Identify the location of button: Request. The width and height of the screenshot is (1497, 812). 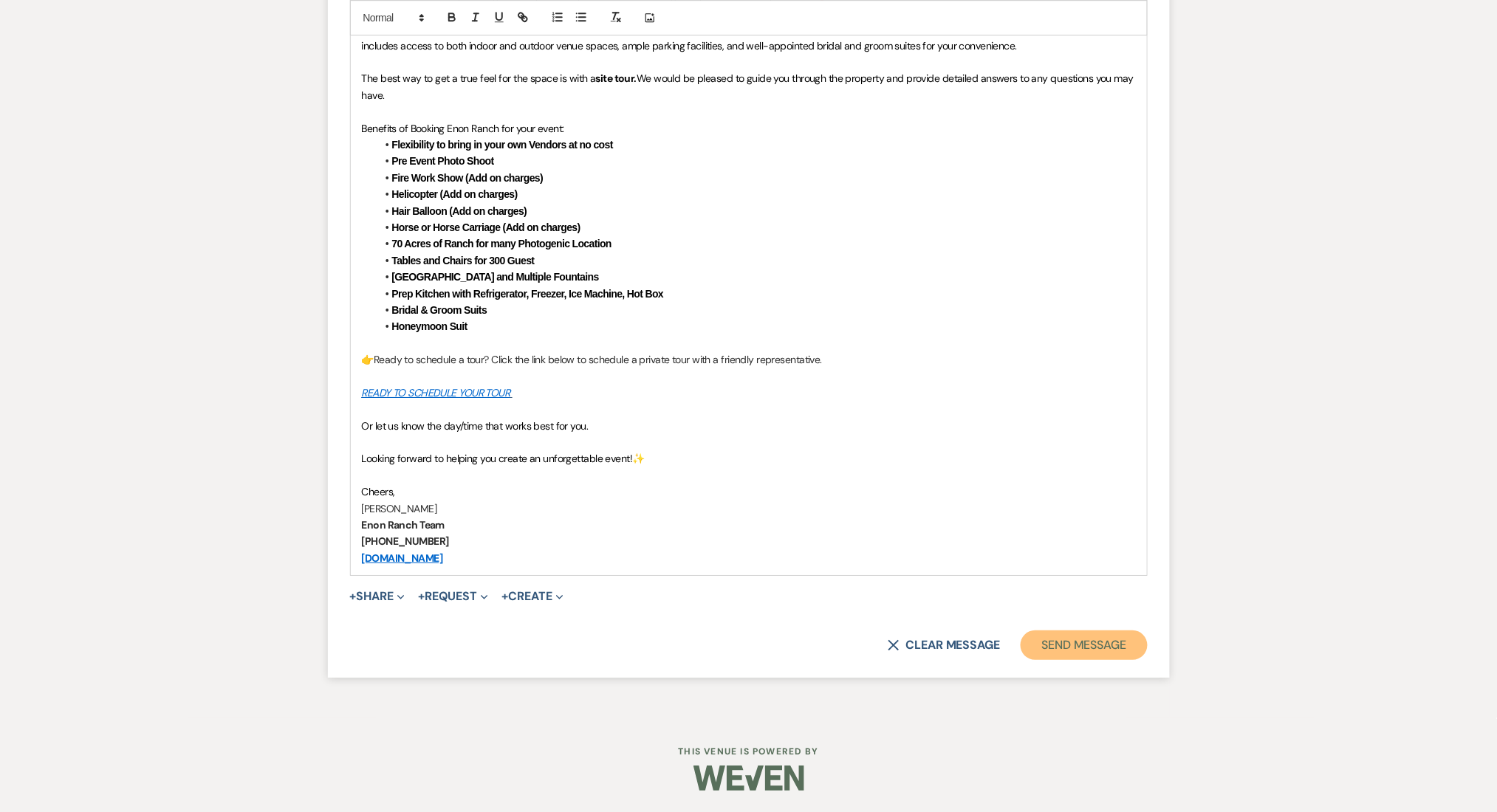
(452, 596).